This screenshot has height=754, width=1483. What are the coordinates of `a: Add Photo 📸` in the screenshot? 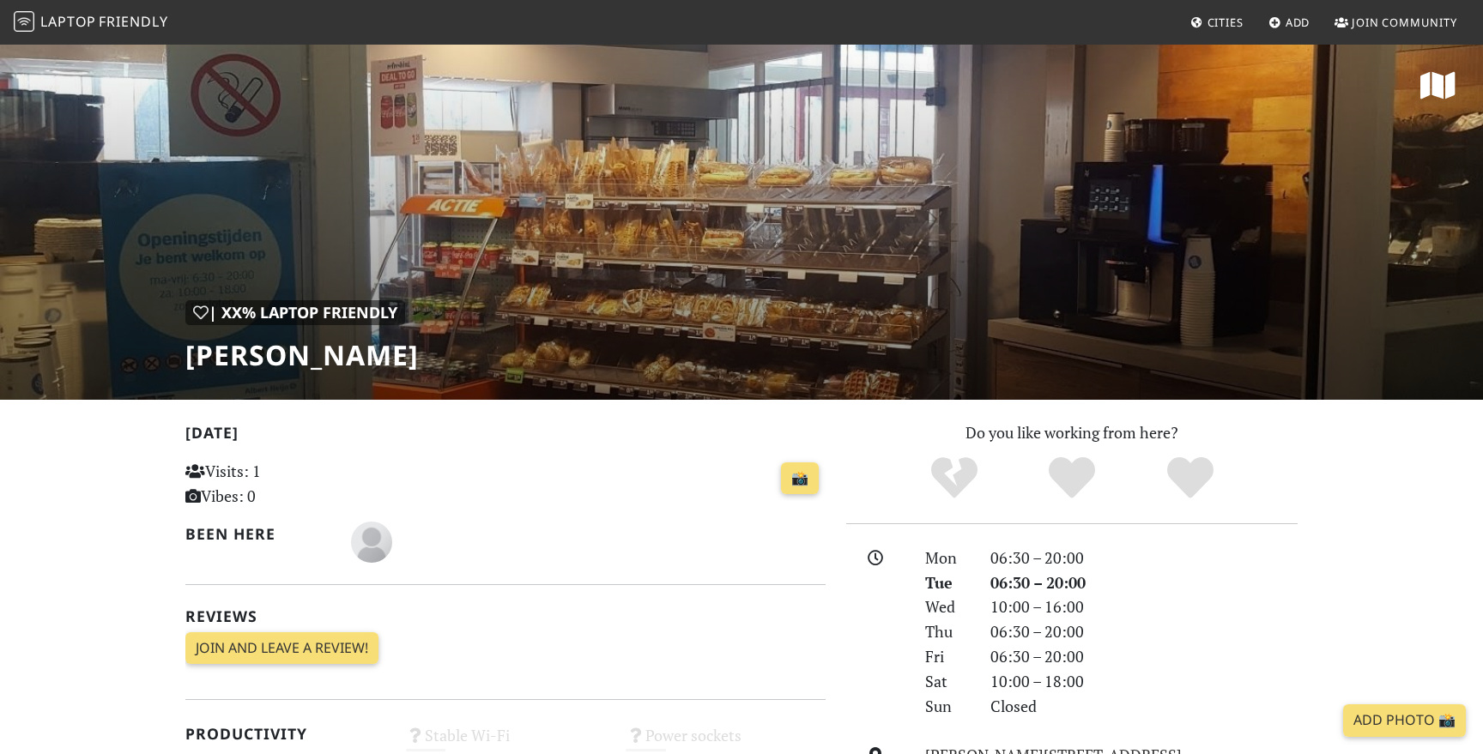 It's located at (1404, 721).